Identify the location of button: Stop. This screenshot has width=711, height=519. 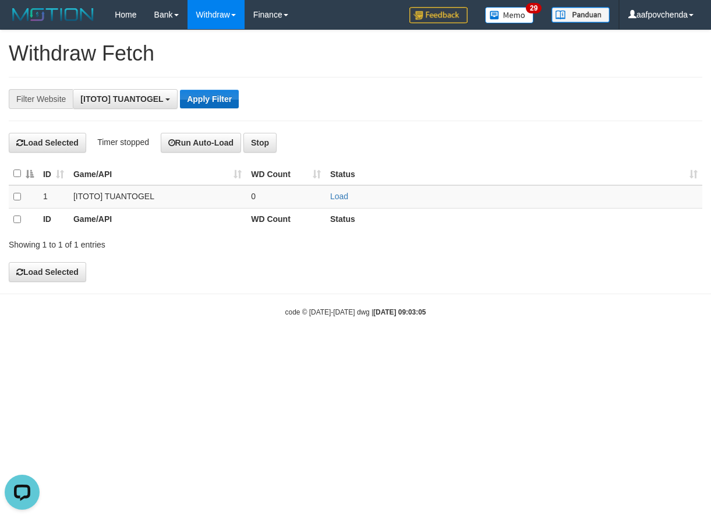
(260, 143).